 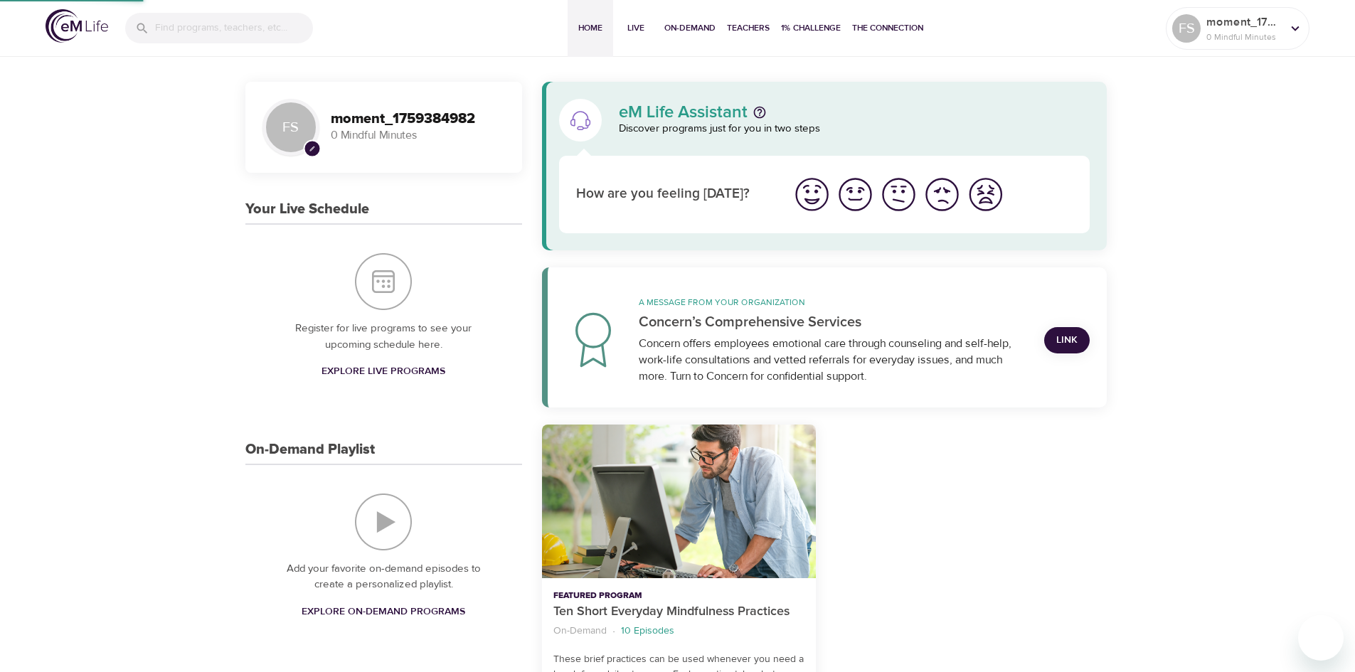 What do you see at coordinates (636, 28) in the screenshot?
I see `span: Live` at bounding box center [636, 28].